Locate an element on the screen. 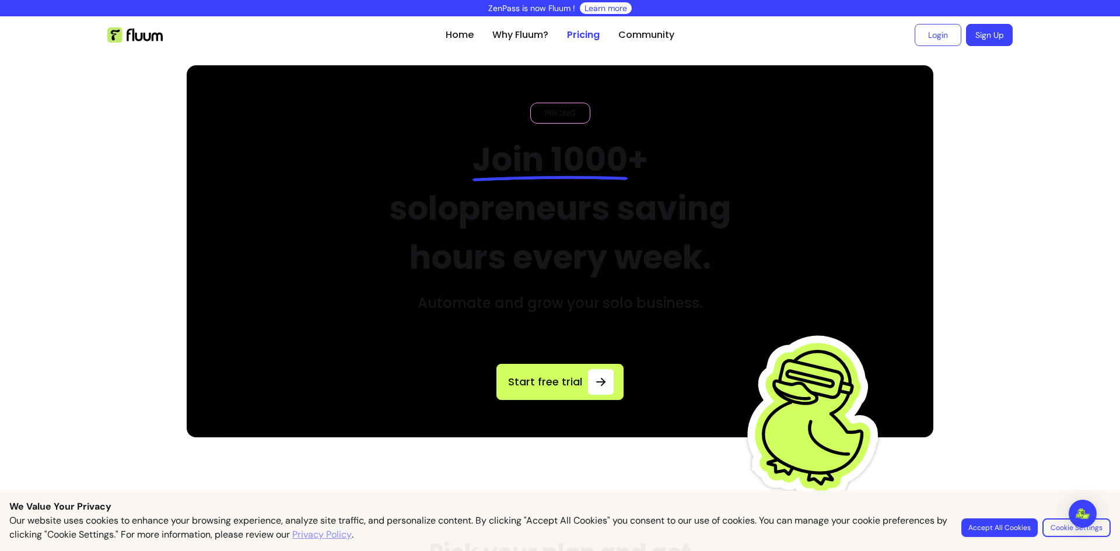  button: Cookie Settings is located at coordinates (1076, 528).